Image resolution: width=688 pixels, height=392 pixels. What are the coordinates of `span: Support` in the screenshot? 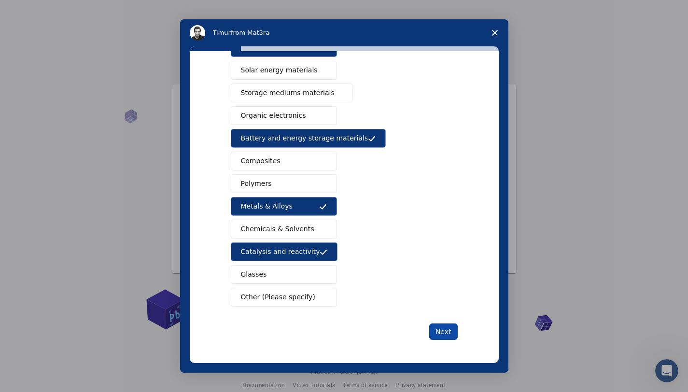 It's located at (37, 11).